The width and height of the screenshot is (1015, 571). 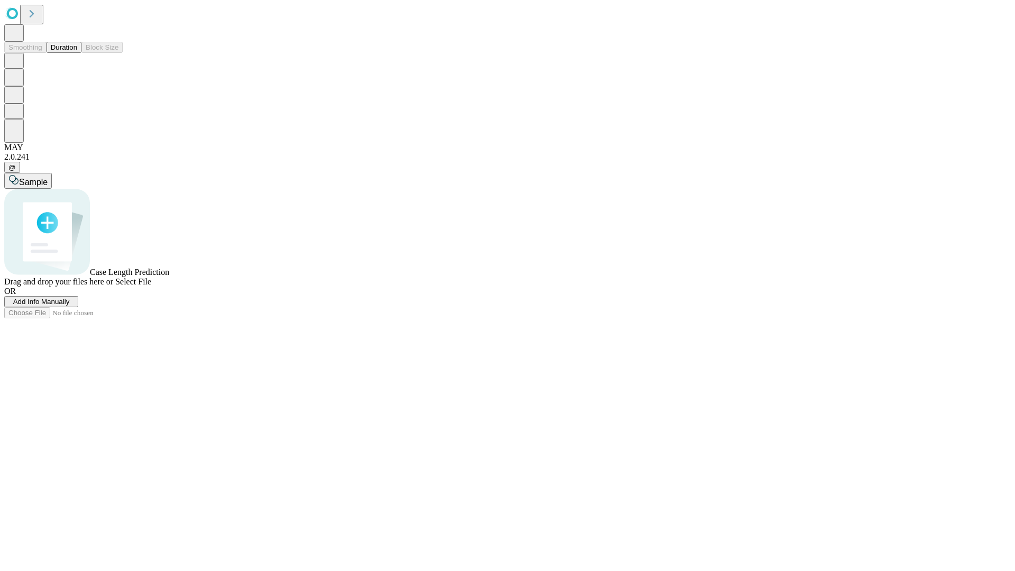 What do you see at coordinates (508, 148) in the screenshot?
I see `div: MAY` at bounding box center [508, 148].